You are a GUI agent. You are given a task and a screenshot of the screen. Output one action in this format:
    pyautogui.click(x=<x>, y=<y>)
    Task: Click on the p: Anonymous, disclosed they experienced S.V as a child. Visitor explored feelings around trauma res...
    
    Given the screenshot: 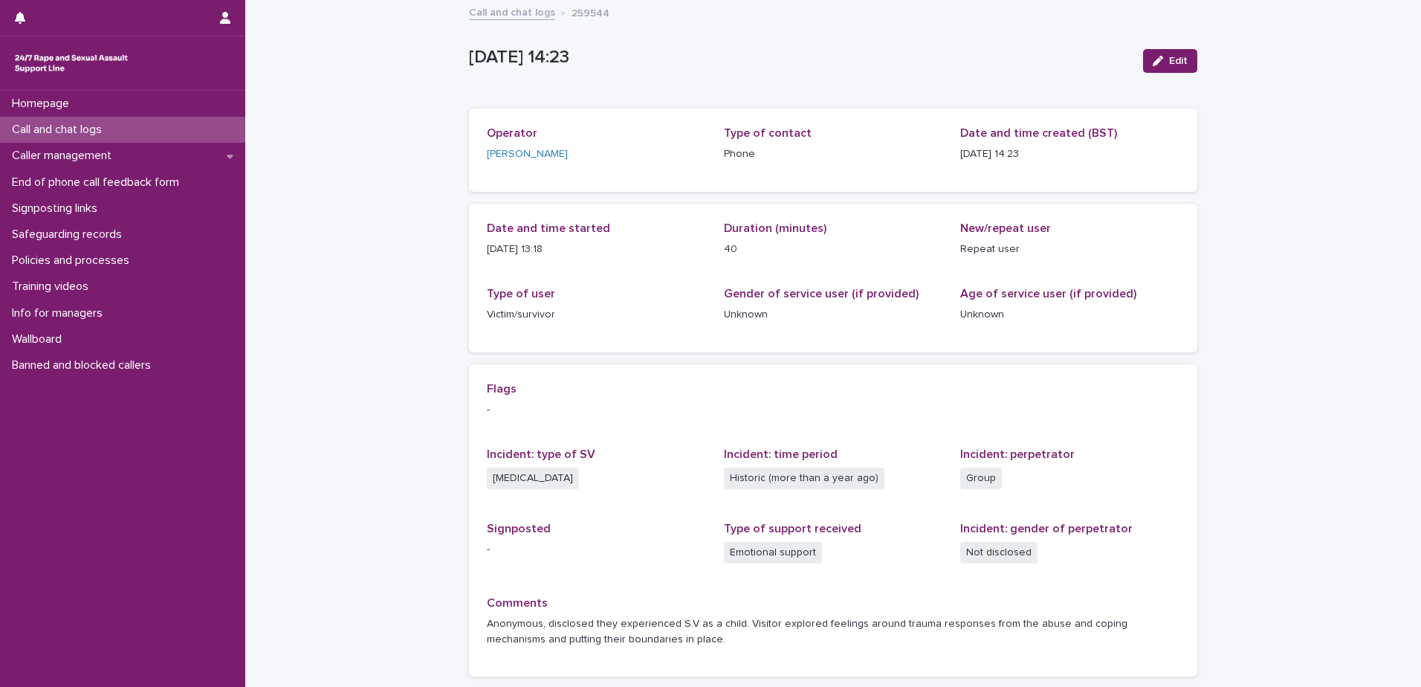 What is the action you would take?
    pyautogui.click(x=833, y=632)
    